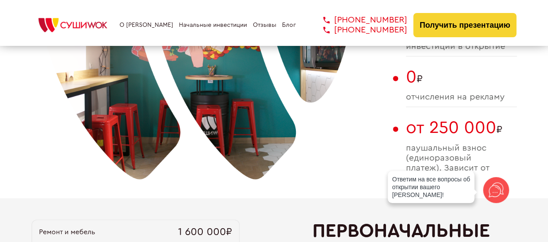 The width and height of the screenshot is (548, 242). Describe the element at coordinates (73, 25) in the screenshot. I see `img: СУШИWOK` at that location.